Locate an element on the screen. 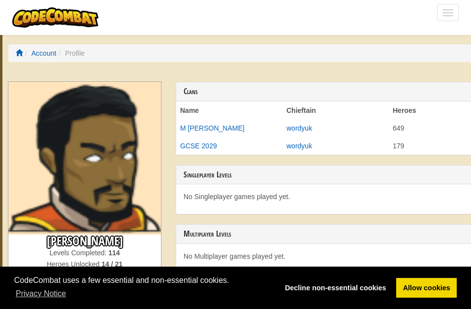 The image size is (471, 309). img: CodeCombat logo is located at coordinates (55, 17).